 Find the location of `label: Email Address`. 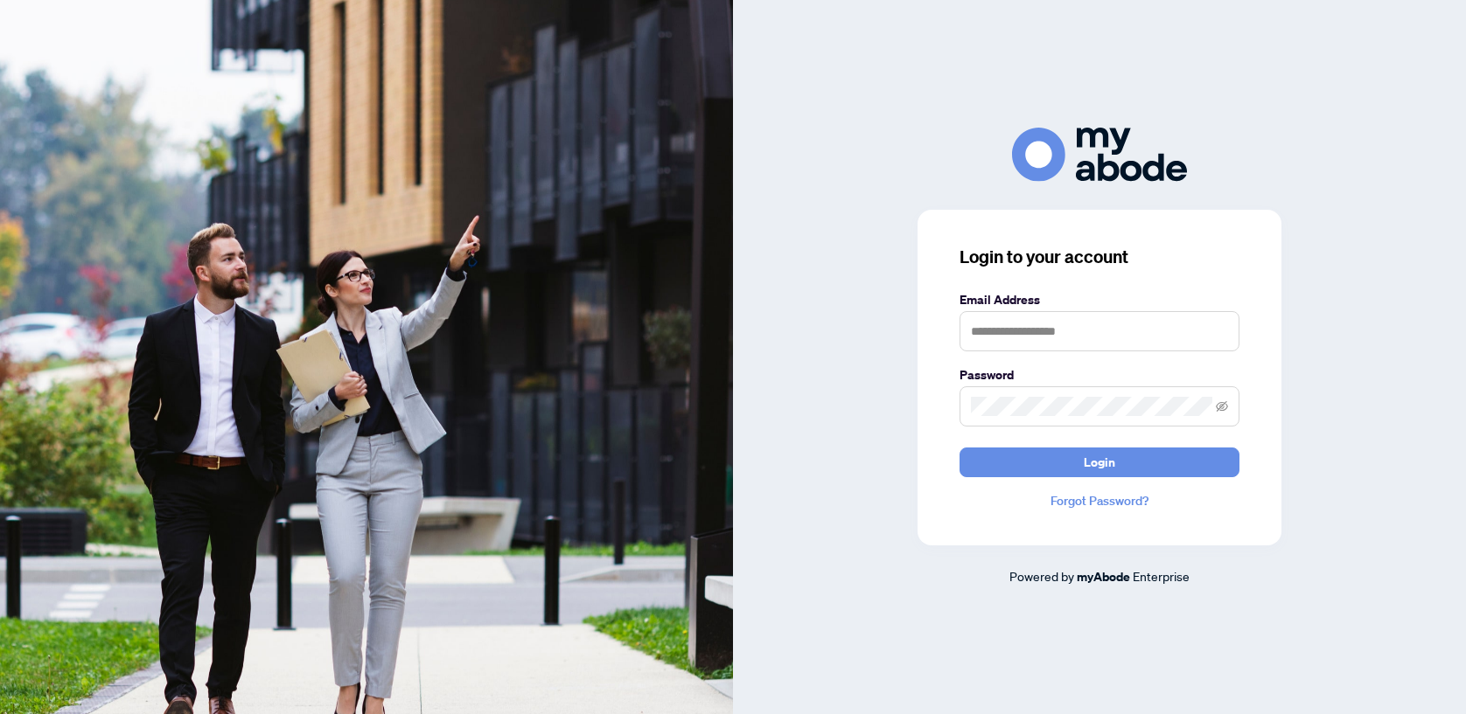

label: Email Address is located at coordinates (1099, 300).